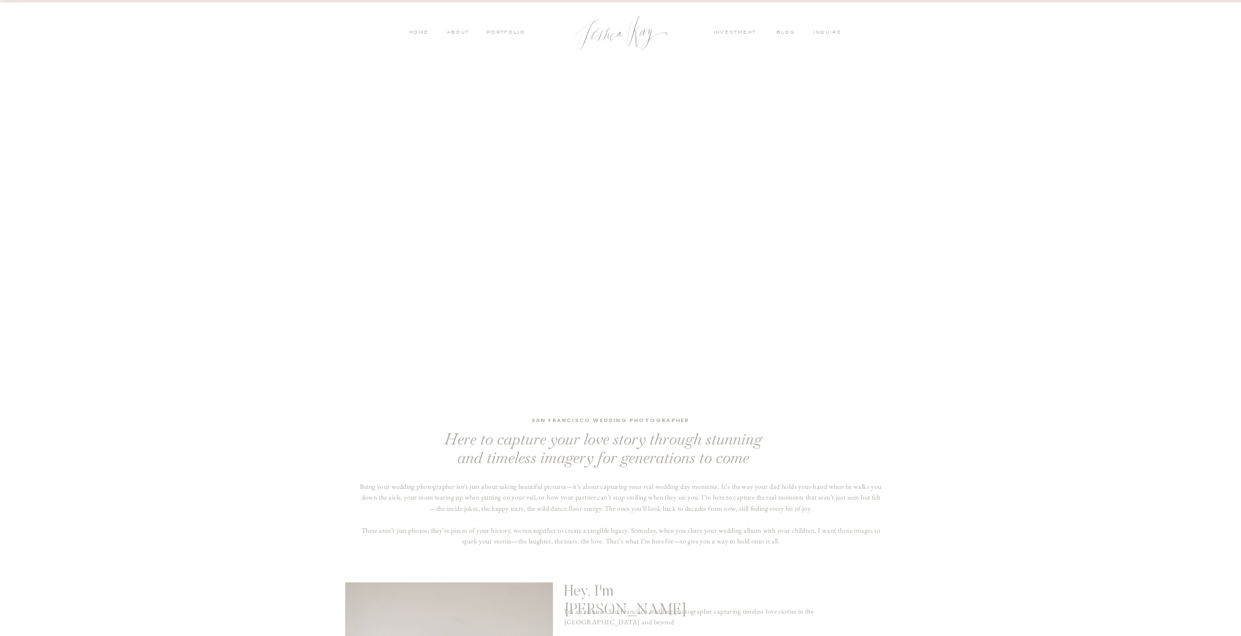 This screenshot has width=1241, height=636. I want to click on a: ABOUT, so click(457, 33).